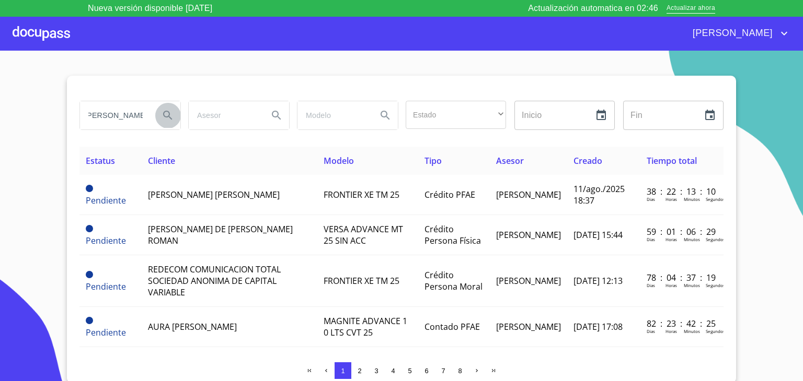 This screenshot has width=803, height=381. I want to click on span: Crédito Persona Física, so click(452, 235).